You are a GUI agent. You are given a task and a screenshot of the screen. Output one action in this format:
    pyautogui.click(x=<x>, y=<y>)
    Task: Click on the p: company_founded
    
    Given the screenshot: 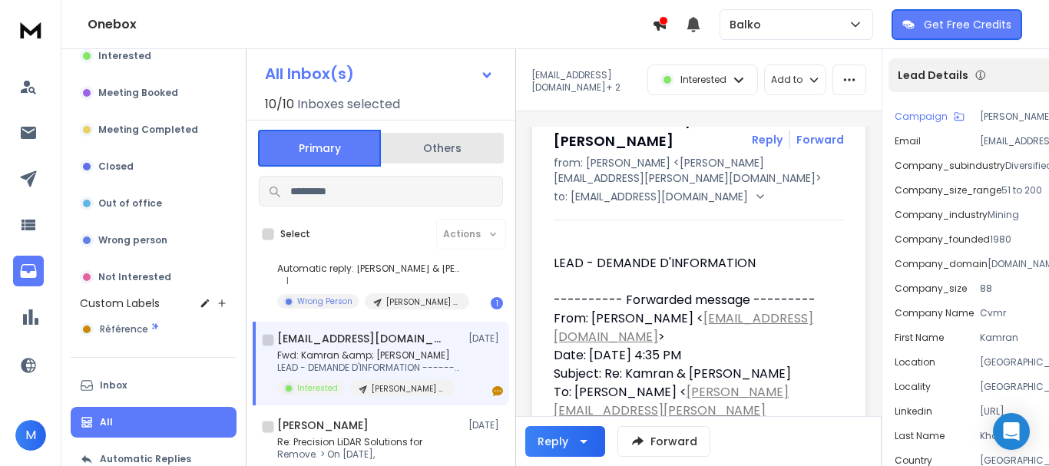 What is the action you would take?
    pyautogui.click(x=943, y=240)
    